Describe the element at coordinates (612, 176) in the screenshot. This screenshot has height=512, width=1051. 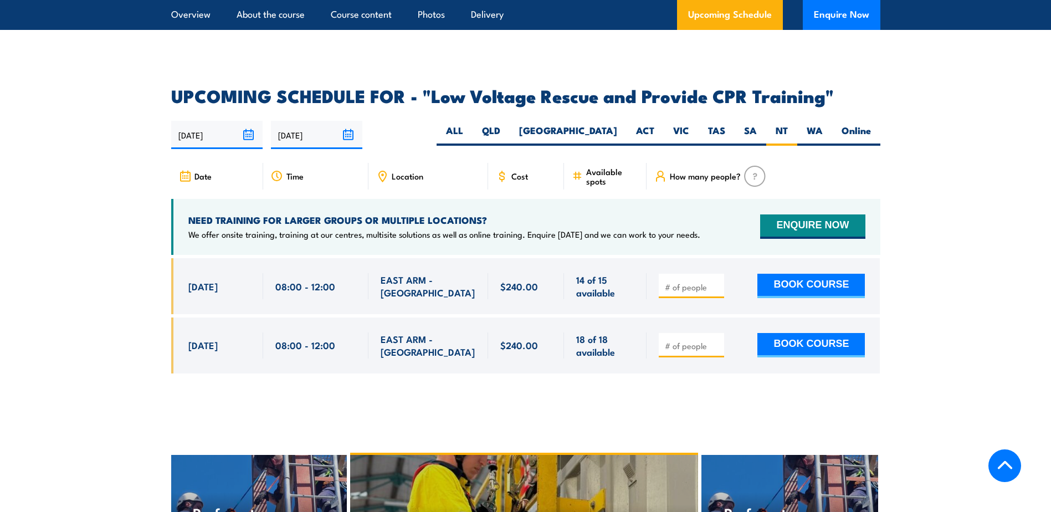
I see `span: Available spots` at that location.